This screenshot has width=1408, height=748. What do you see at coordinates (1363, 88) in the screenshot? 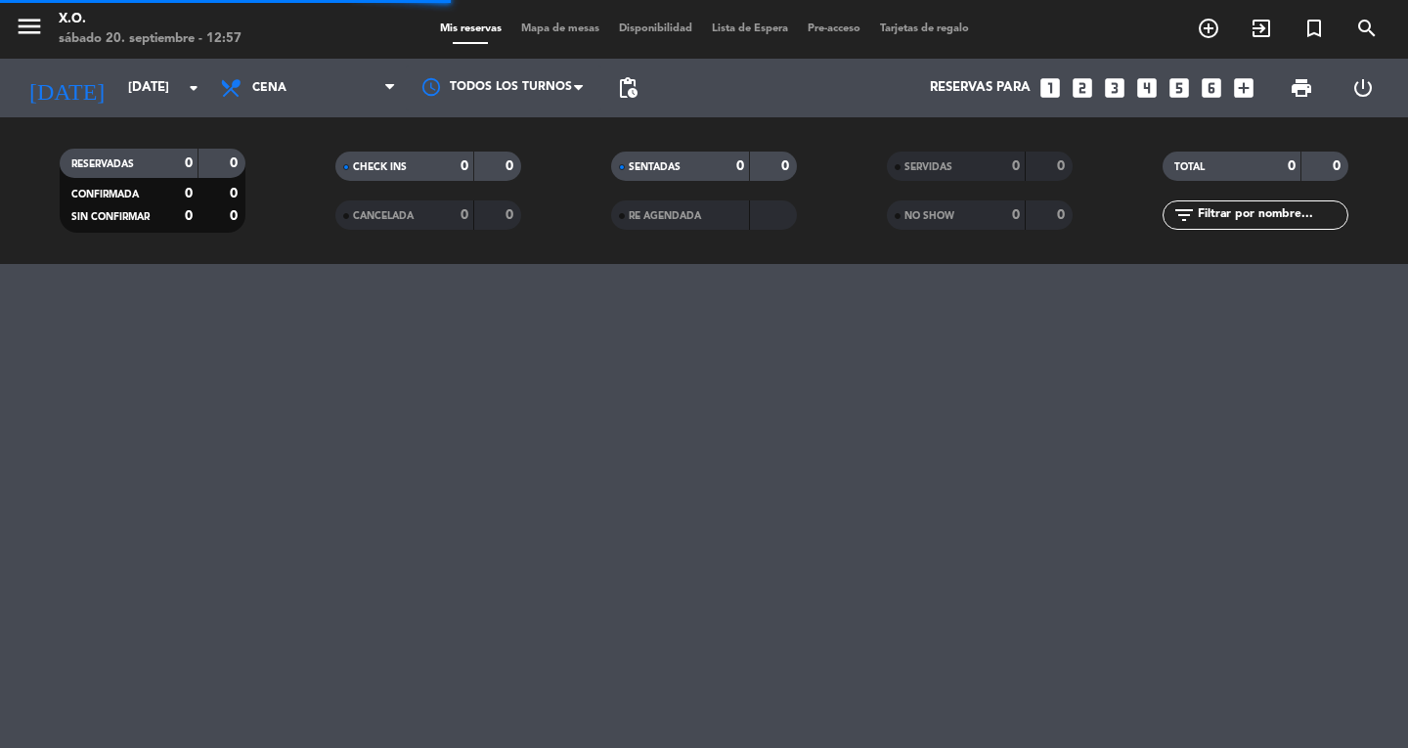
I see `i: power_settings_new` at bounding box center [1363, 88].